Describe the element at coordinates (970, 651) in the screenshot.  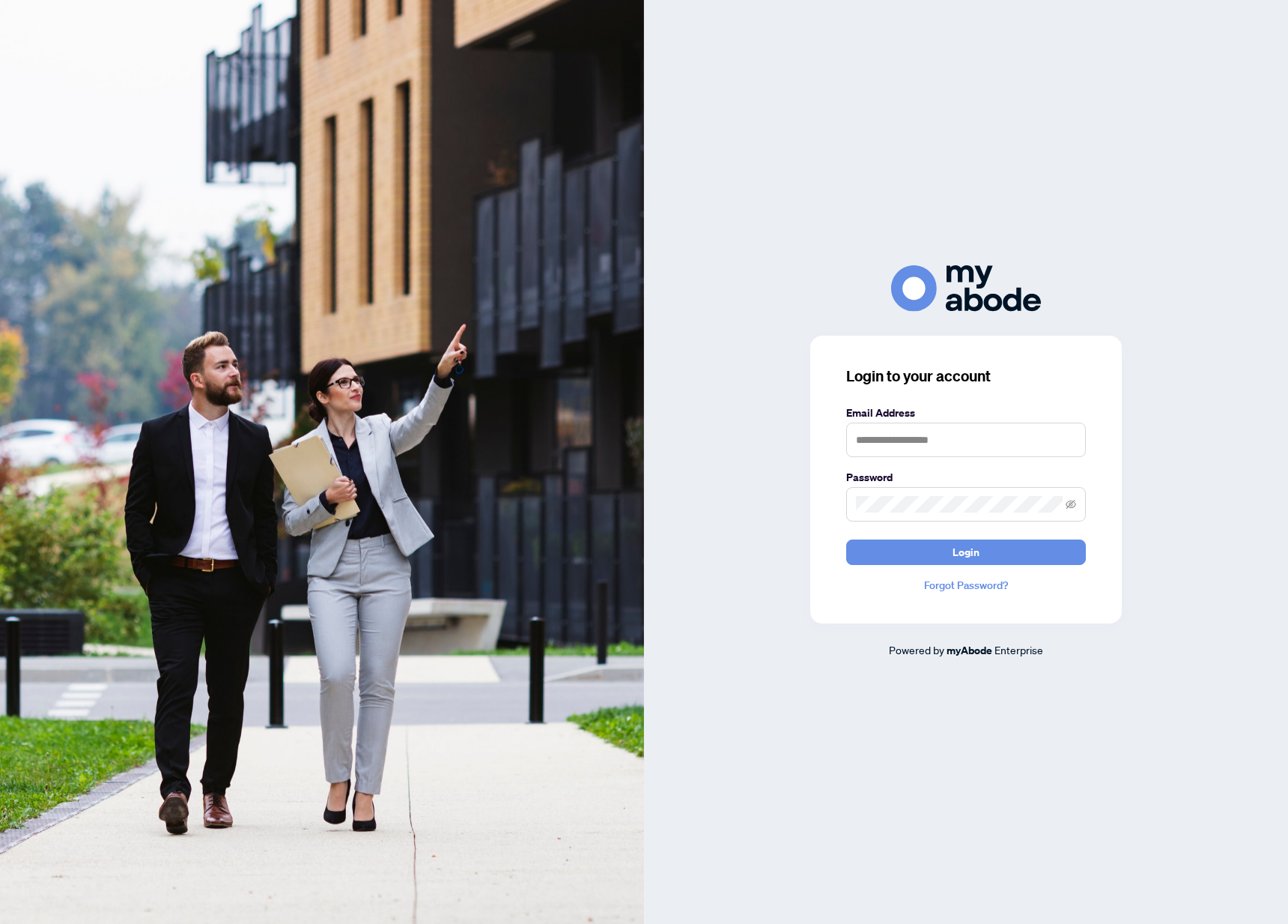
I see `a: myAbode` at that location.